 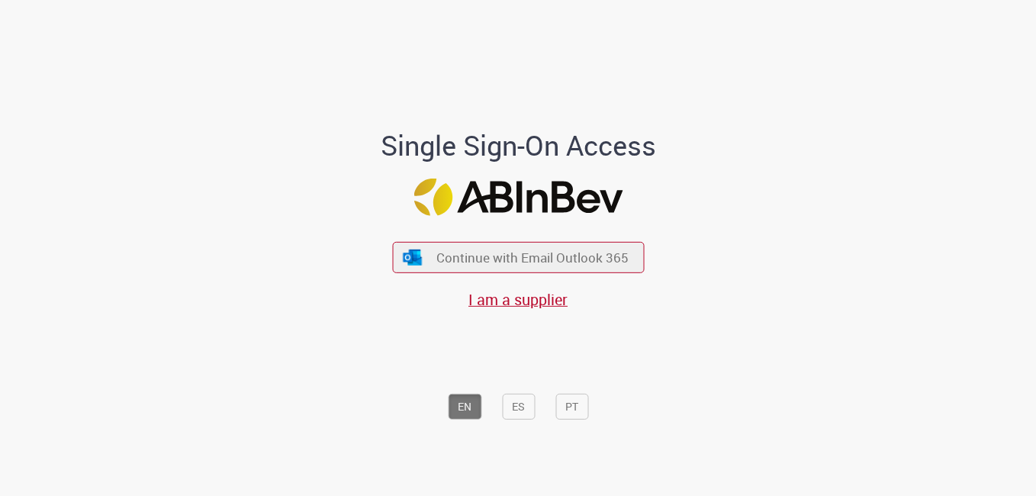 What do you see at coordinates (413, 257) in the screenshot?
I see `img: ícone Azure/Microsoft 360` at bounding box center [413, 257].